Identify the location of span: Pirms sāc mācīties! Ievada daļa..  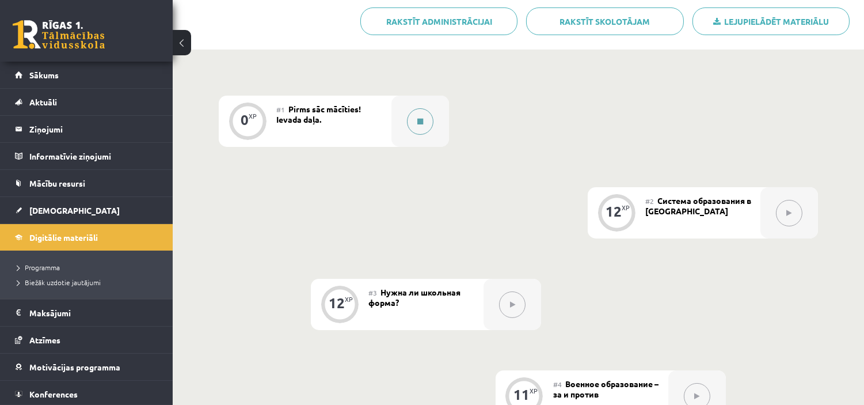
(318, 114).